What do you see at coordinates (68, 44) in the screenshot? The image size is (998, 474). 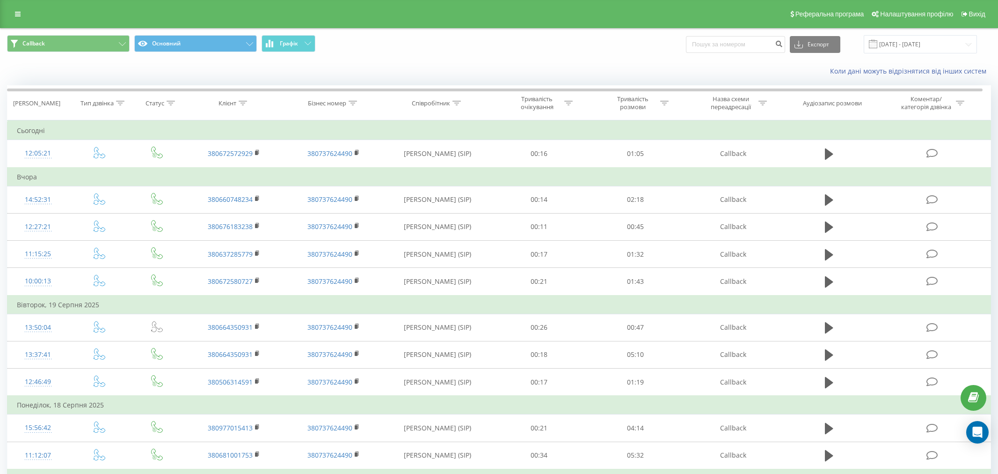 I see `button: Callback` at bounding box center [68, 44].